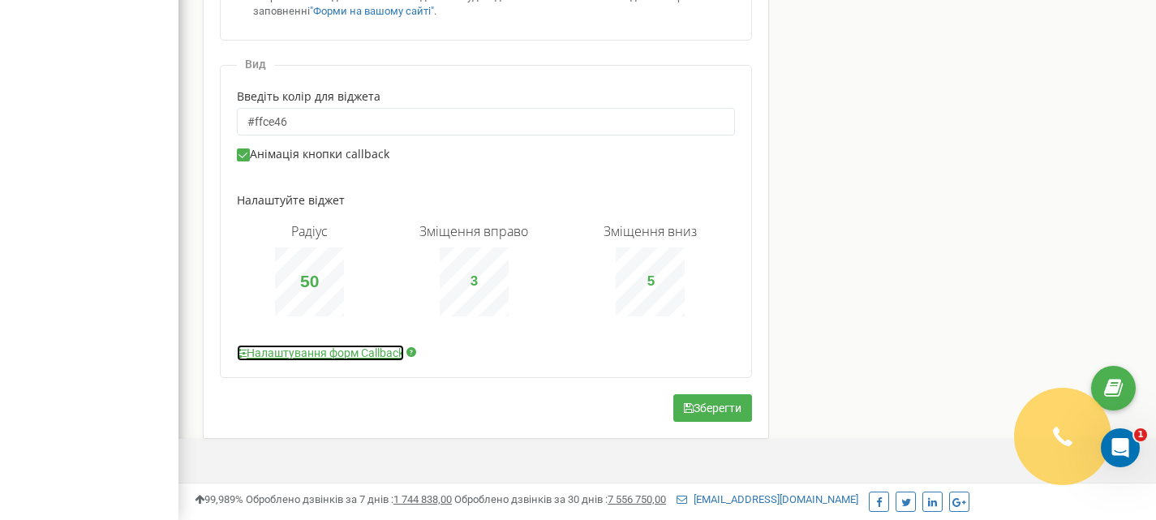 Image resolution: width=1156 pixels, height=520 pixels. Describe the element at coordinates (474, 231) in the screenshot. I see `label: Зміщення вправо` at that location.